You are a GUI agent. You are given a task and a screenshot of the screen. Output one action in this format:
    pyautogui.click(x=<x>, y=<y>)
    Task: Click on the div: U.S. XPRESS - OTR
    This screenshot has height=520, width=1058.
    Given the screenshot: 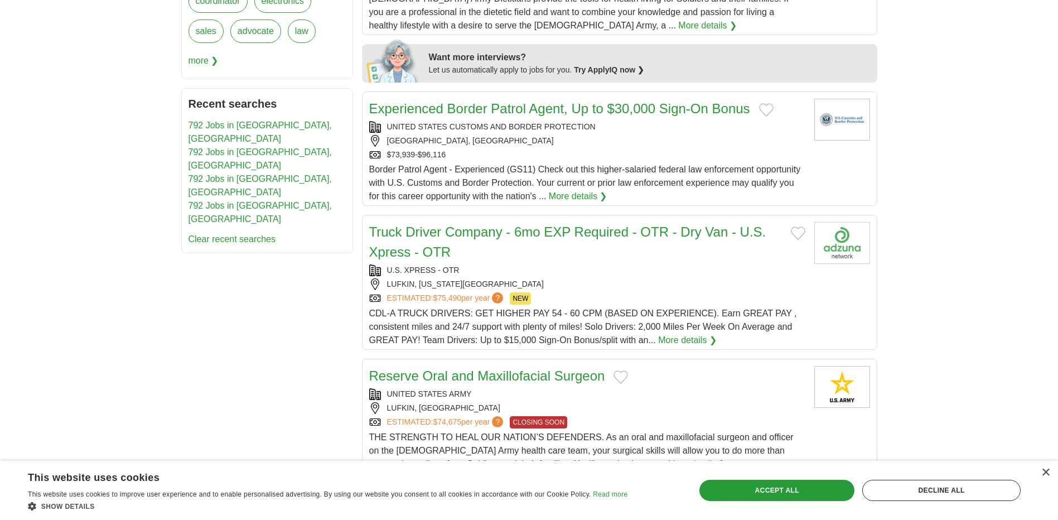 What is the action you would take?
    pyautogui.click(x=587, y=270)
    